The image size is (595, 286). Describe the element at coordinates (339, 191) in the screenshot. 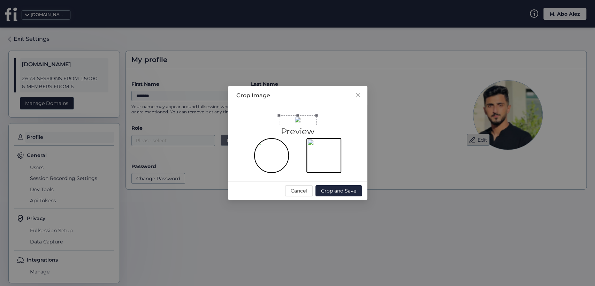

I see `span: Crop and Save` at that location.